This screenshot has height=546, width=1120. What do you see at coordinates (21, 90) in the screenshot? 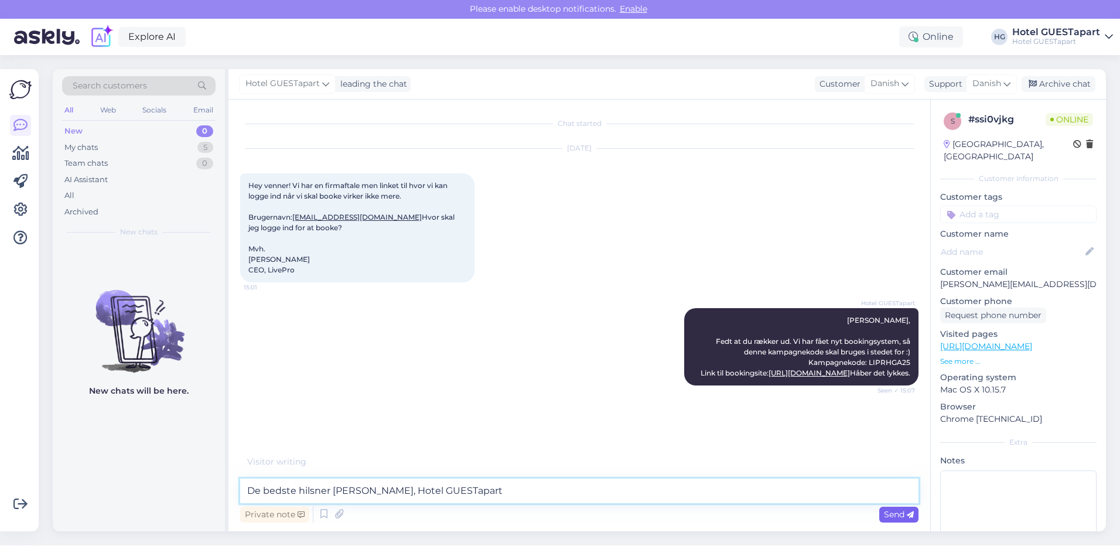
I see `img: Askly Logo` at bounding box center [21, 90].